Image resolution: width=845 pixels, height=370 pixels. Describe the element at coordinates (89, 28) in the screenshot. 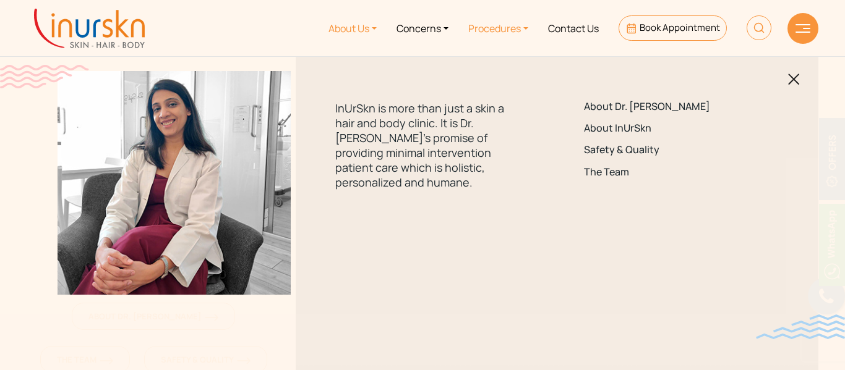

I see `img: inurskn-logo` at that location.